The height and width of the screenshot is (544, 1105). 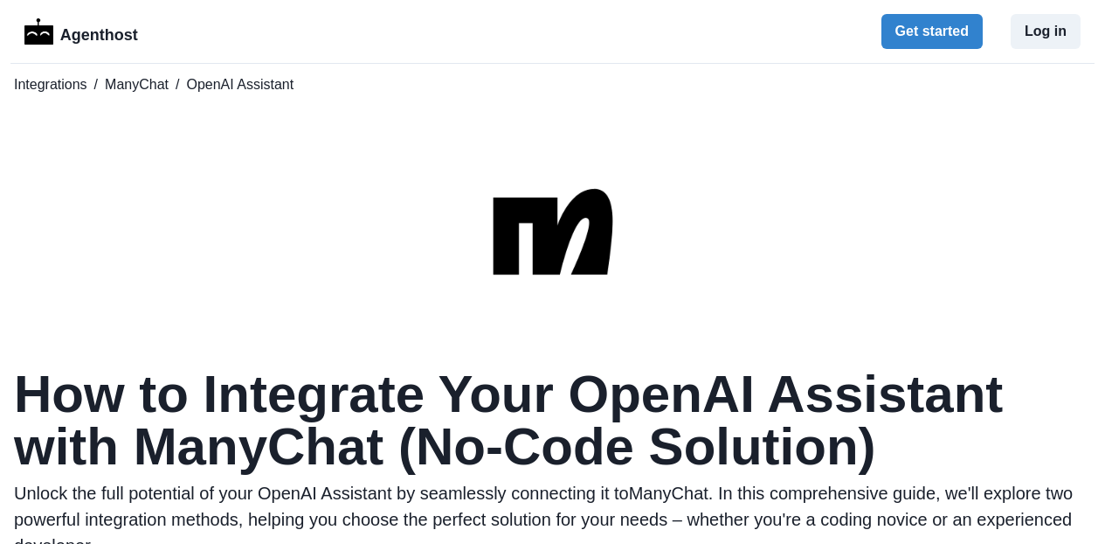 What do you see at coordinates (1046, 31) in the screenshot?
I see `a: Log in` at bounding box center [1046, 31].